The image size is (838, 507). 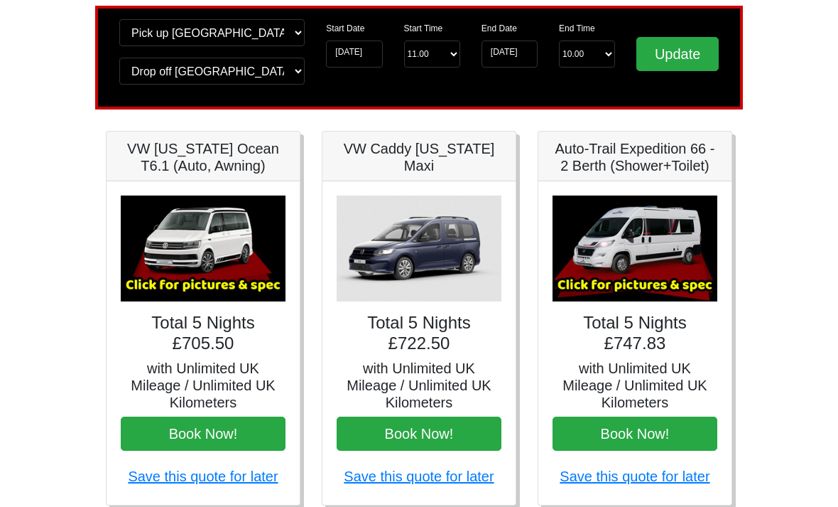 I want to click on label: End Time, so click(x=577, y=28).